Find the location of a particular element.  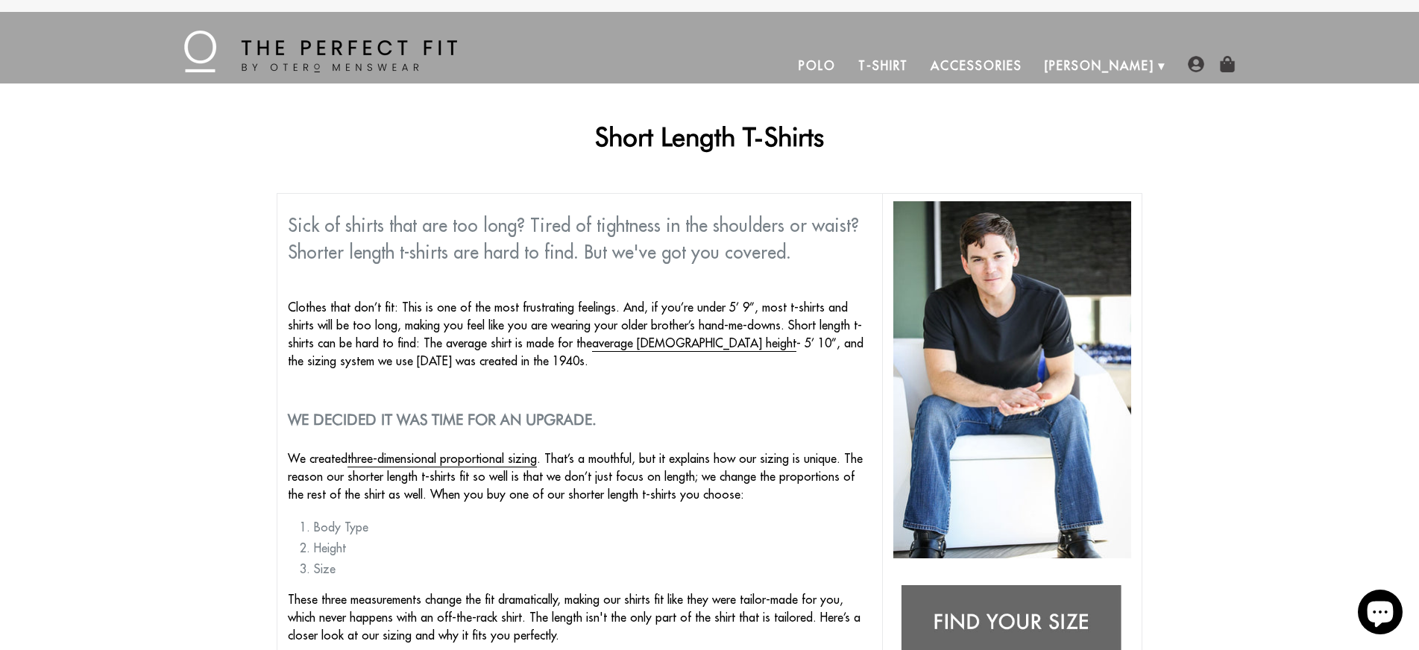

a: Polo is located at coordinates (817, 66).